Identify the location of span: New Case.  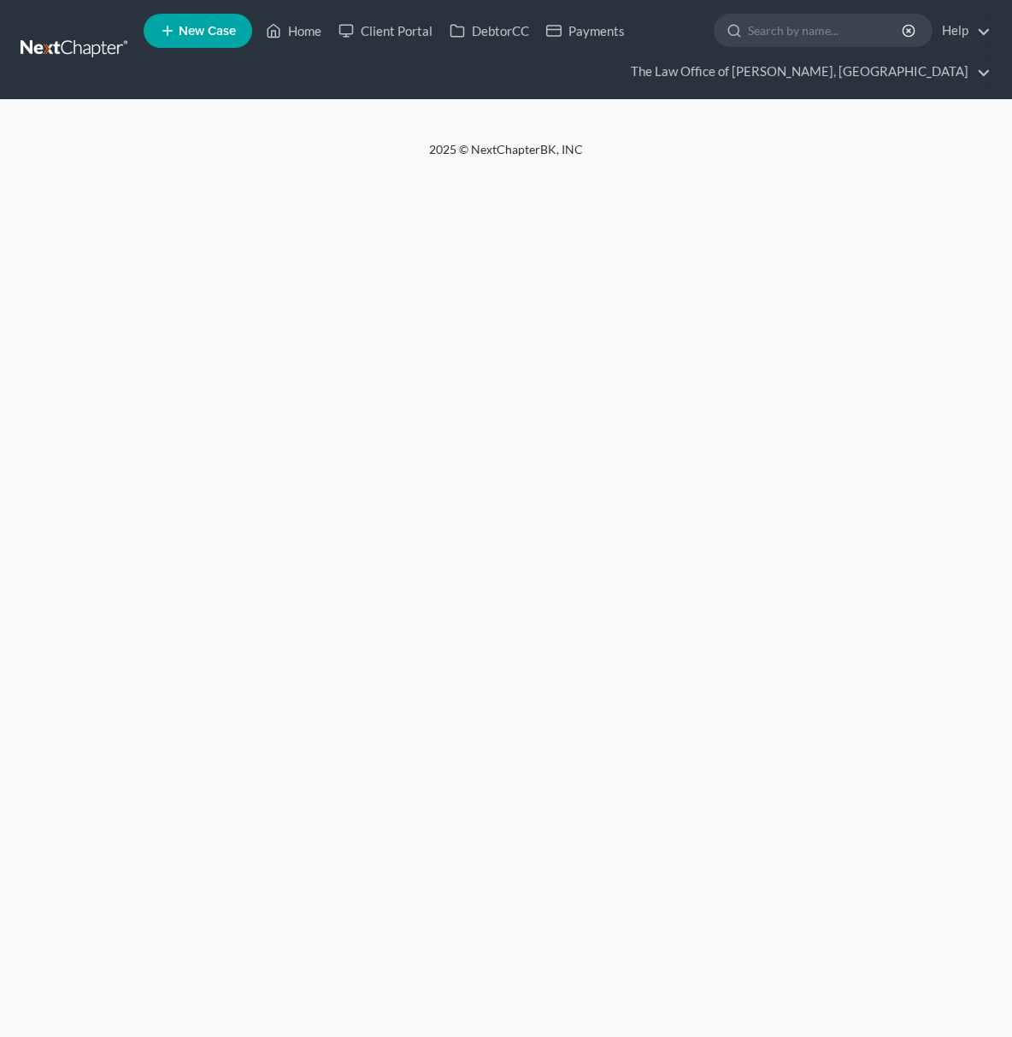
(207, 31).